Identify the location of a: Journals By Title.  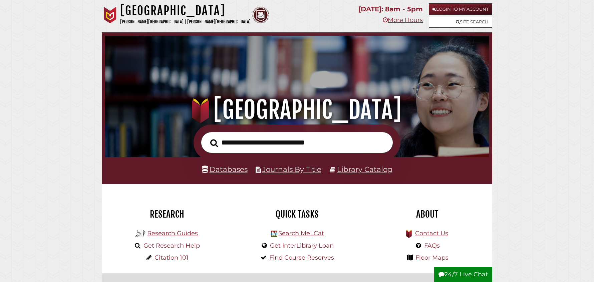
(292, 169).